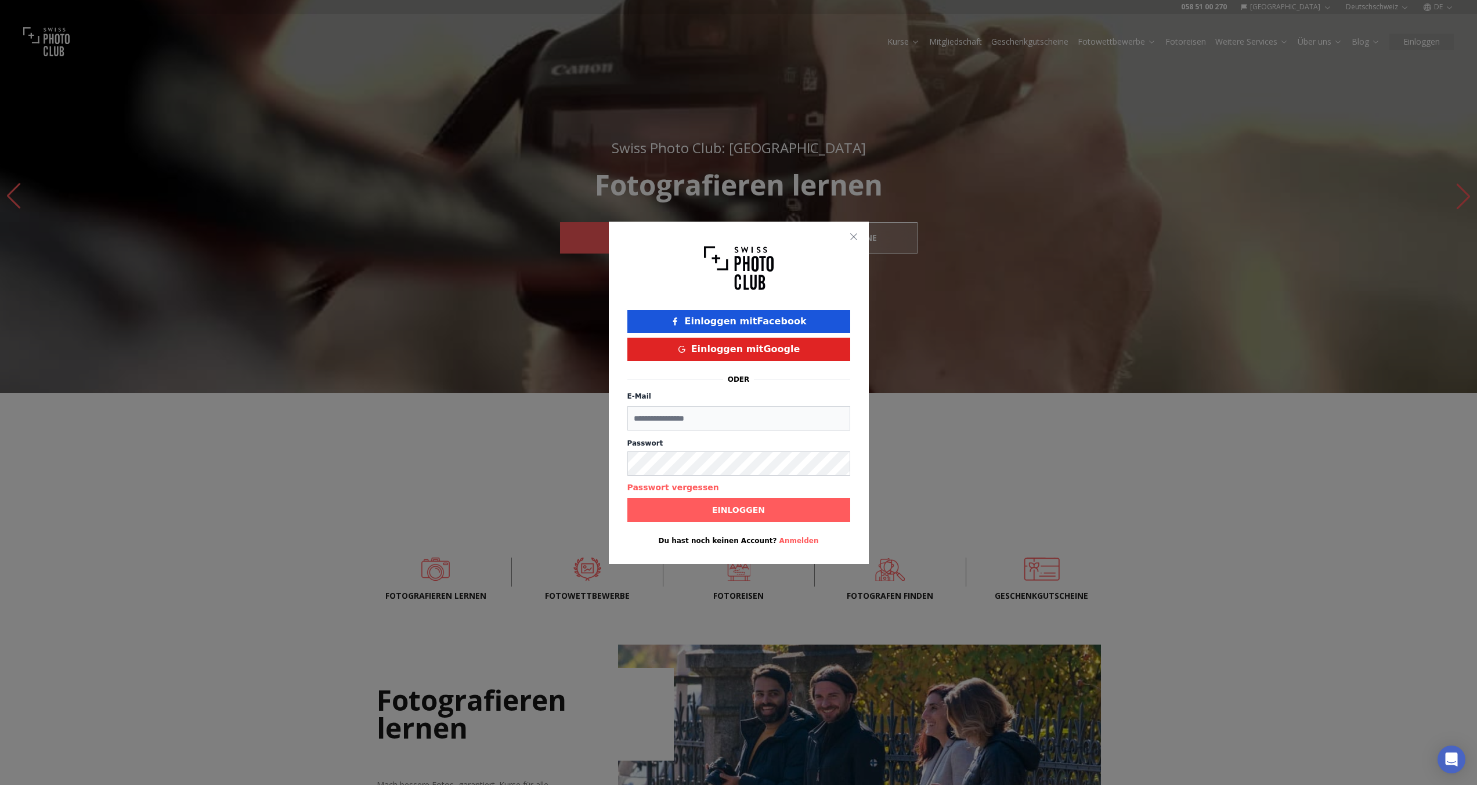 The image size is (1477, 785). Describe the element at coordinates (739, 321) in the screenshot. I see `button: Einloggen mitFacebook` at that location.